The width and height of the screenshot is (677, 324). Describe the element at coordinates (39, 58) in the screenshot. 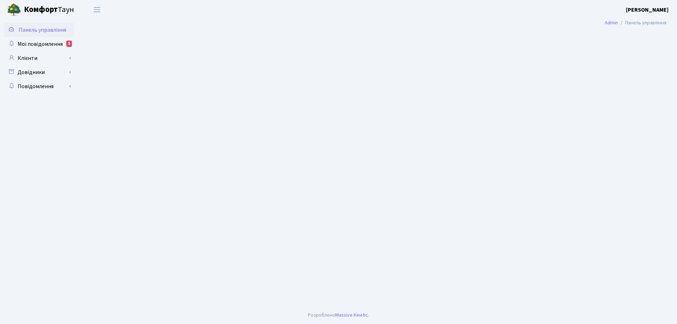

I see `a: Клієнти` at that location.